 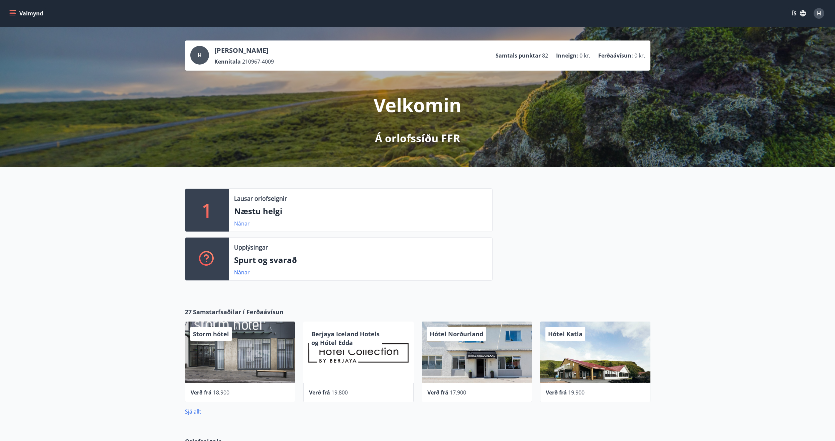 What do you see at coordinates (799, 13) in the screenshot?
I see `button: ÍS` at bounding box center [799, 13].